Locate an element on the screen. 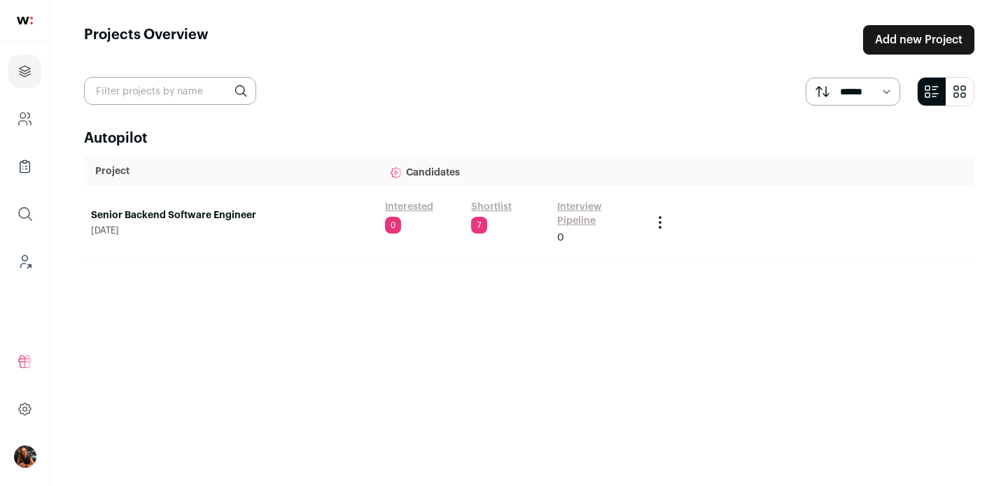 The width and height of the screenshot is (1008, 486). h2: Autopilot is located at coordinates (529, 139).